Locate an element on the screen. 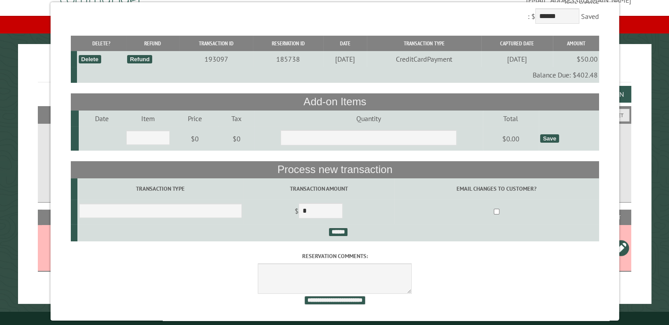  td: Item is located at coordinates (147, 118).